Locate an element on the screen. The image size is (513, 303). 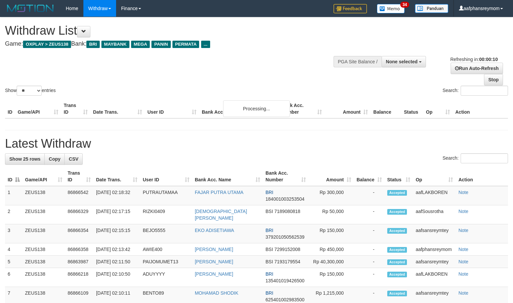
th: Balance: activate to sort column ascending is located at coordinates (369, 176).